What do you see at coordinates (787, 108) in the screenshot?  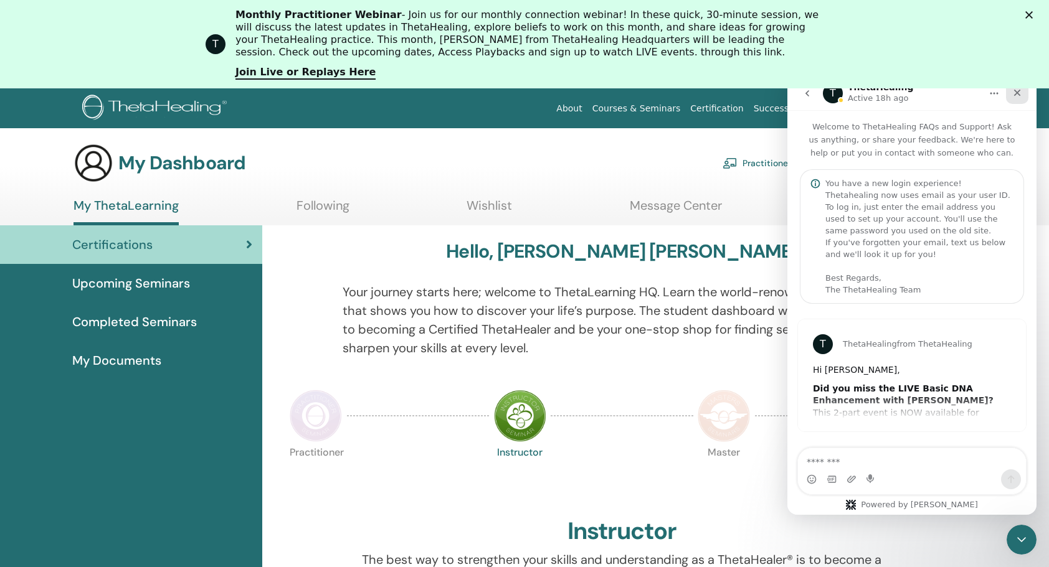 I see `a: Success Stories` at bounding box center [787, 108].